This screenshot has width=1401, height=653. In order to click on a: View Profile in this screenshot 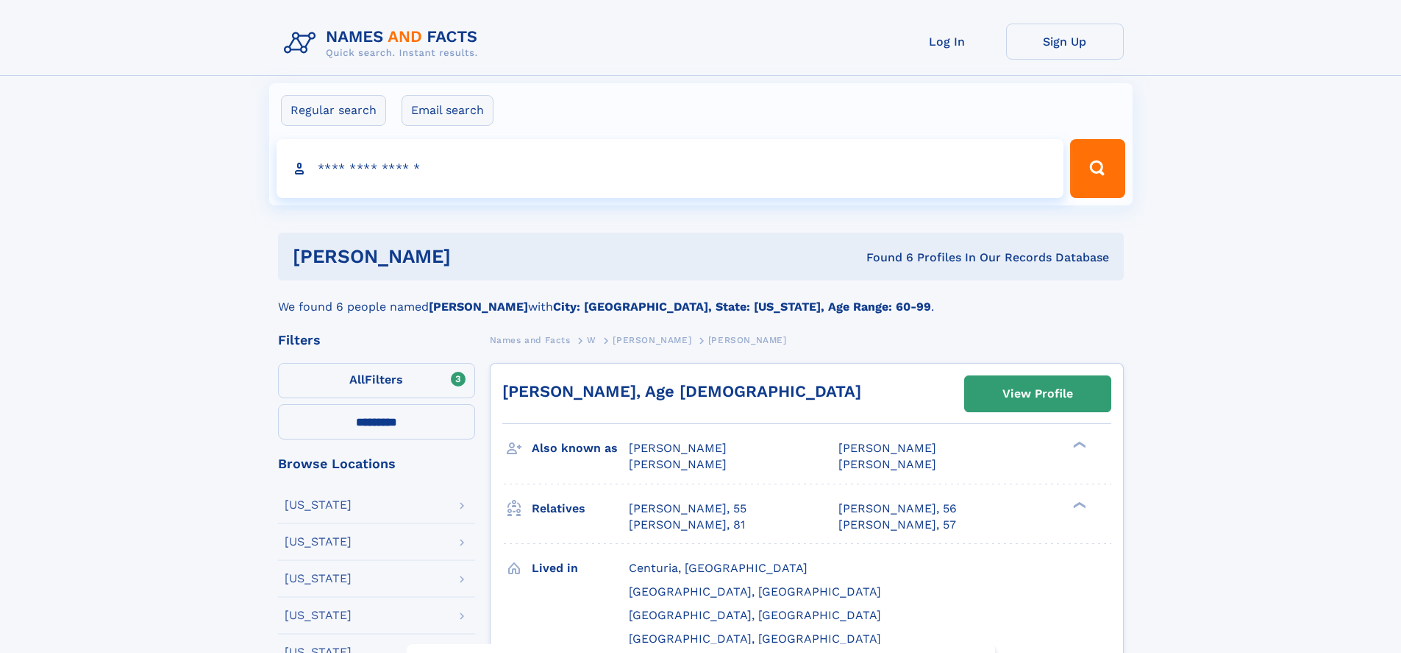, I will do `click(1038, 394)`.